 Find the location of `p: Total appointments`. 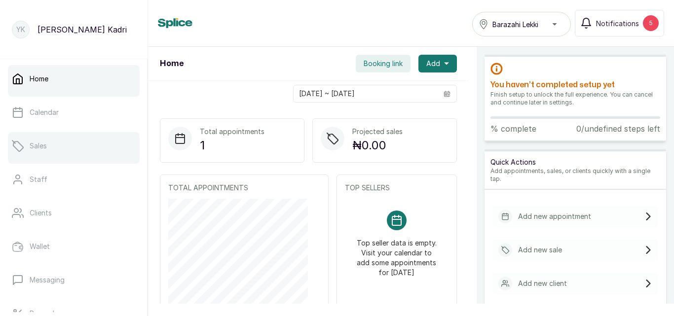

p: Total appointments is located at coordinates (232, 132).